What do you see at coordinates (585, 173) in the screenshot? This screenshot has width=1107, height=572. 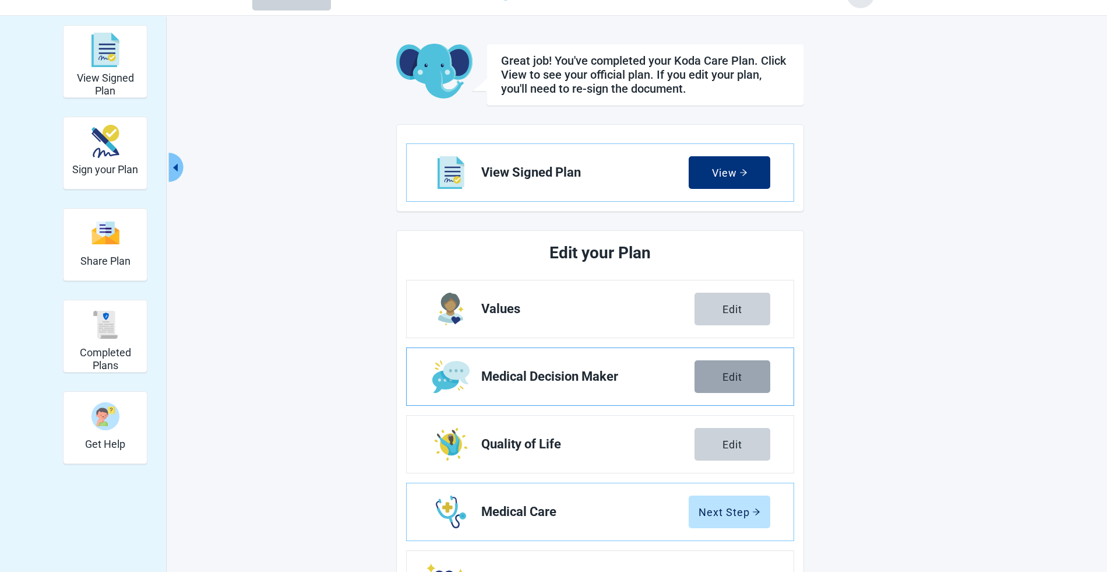 I see `span: View Signed Plan` at bounding box center [585, 173].